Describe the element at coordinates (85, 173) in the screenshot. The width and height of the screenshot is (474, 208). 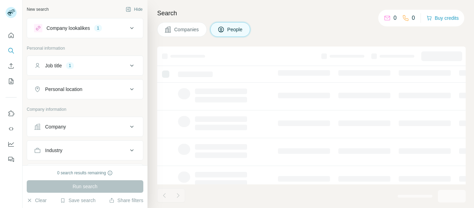
I see `div: 0 search results remaining` at that location.